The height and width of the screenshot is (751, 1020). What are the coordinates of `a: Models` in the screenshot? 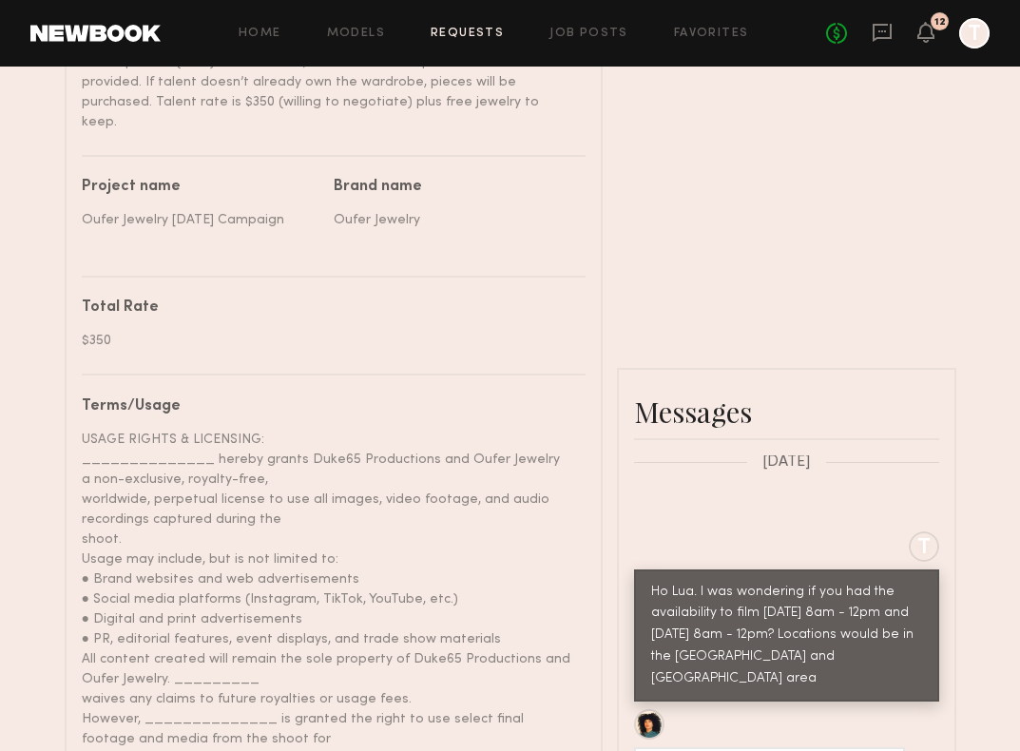 It's located at (355, 33).